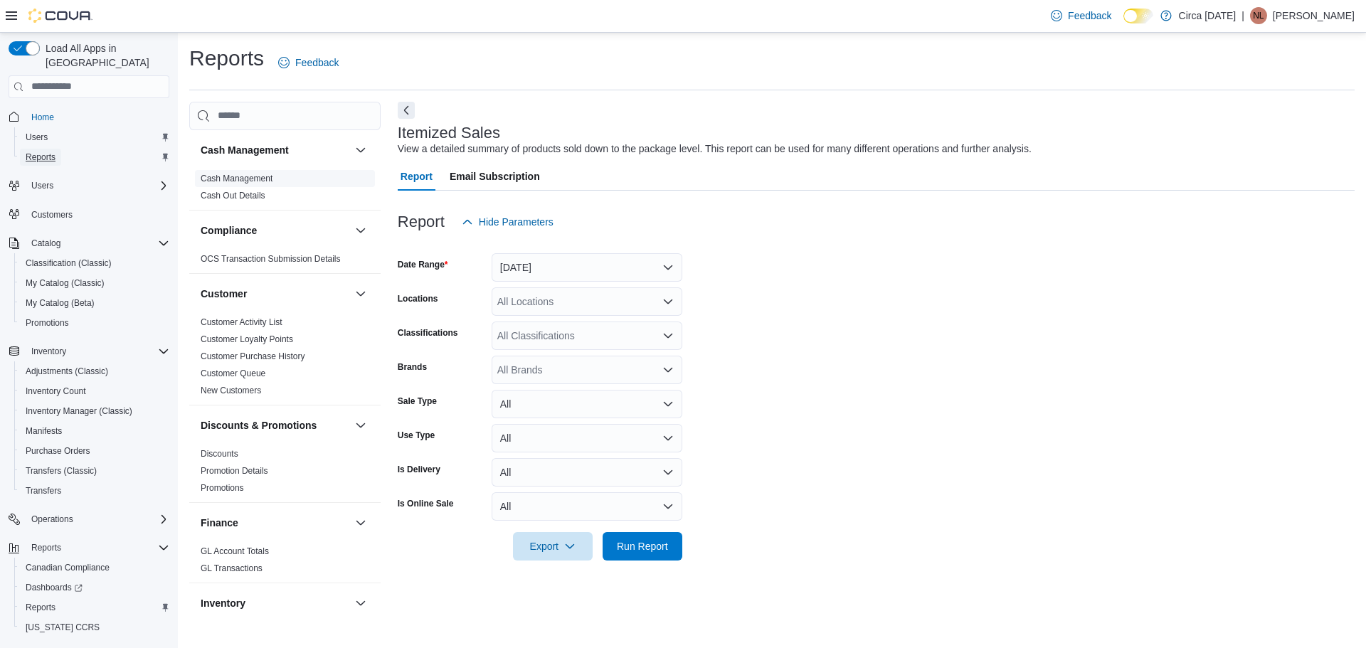  What do you see at coordinates (56, 391) in the screenshot?
I see `a: Inventory Count` at bounding box center [56, 391].